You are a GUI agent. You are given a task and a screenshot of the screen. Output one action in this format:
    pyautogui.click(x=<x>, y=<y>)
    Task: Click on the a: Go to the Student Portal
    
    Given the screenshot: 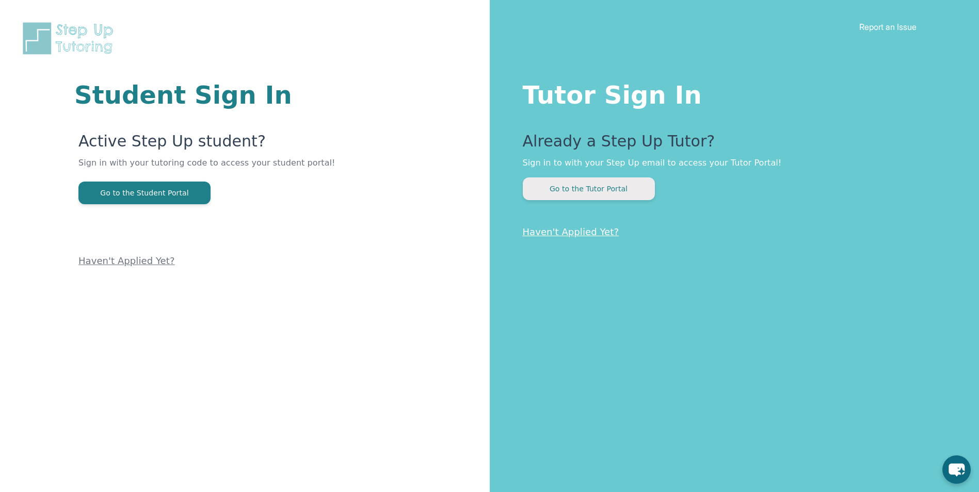 What is the action you would take?
    pyautogui.click(x=145, y=192)
    